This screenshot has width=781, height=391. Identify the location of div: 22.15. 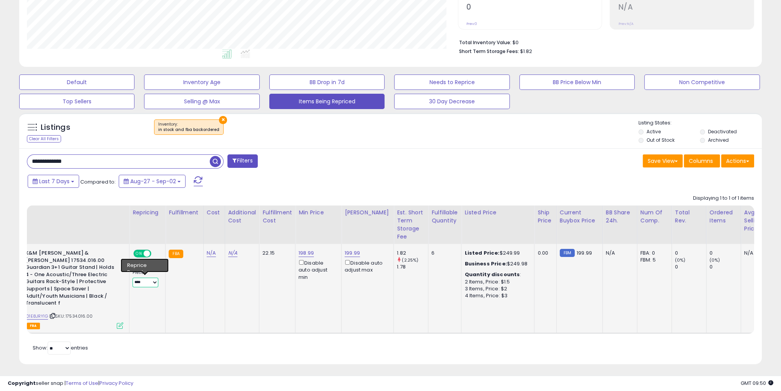
(276, 253).